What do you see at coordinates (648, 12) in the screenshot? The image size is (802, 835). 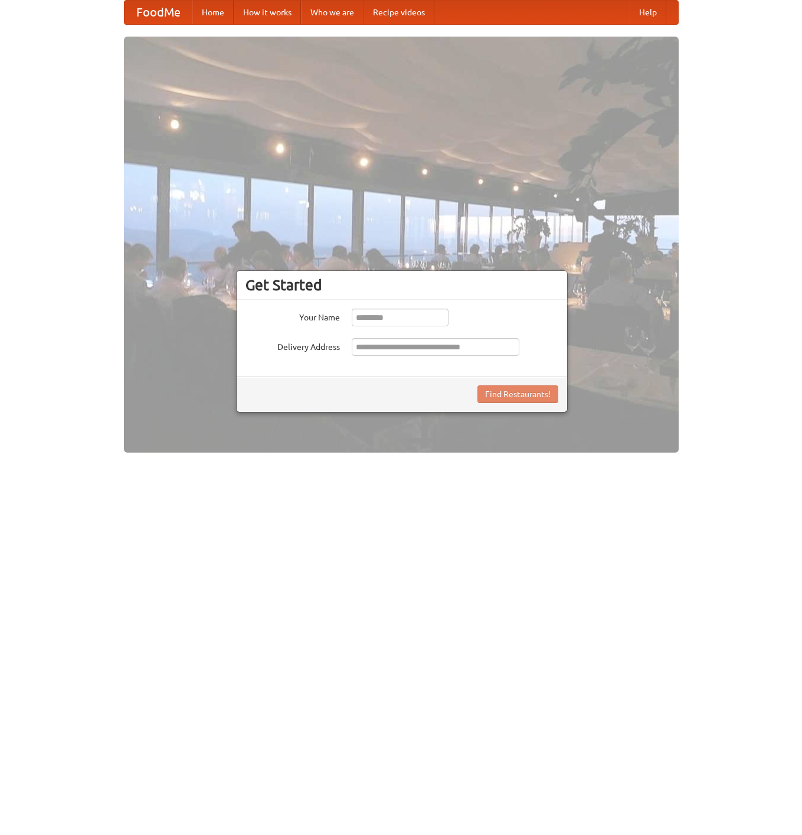 I see `a: Help` at bounding box center [648, 12].